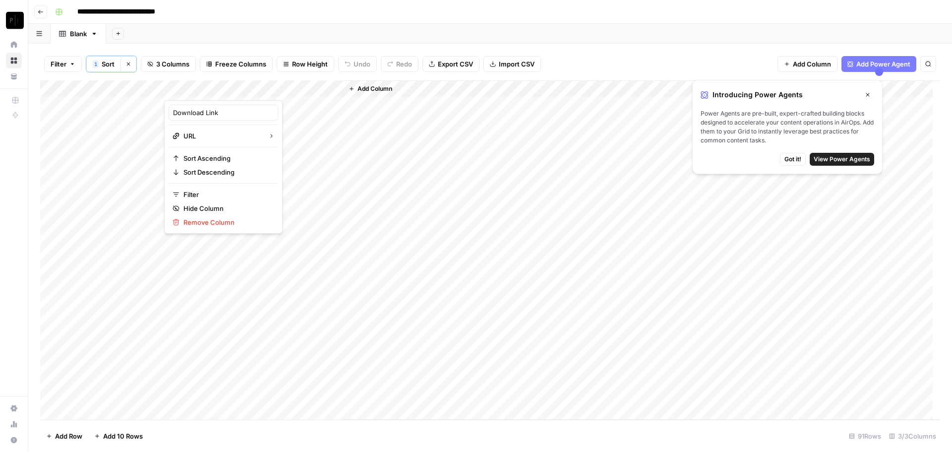  I want to click on div: 91 Rows, so click(865, 436).